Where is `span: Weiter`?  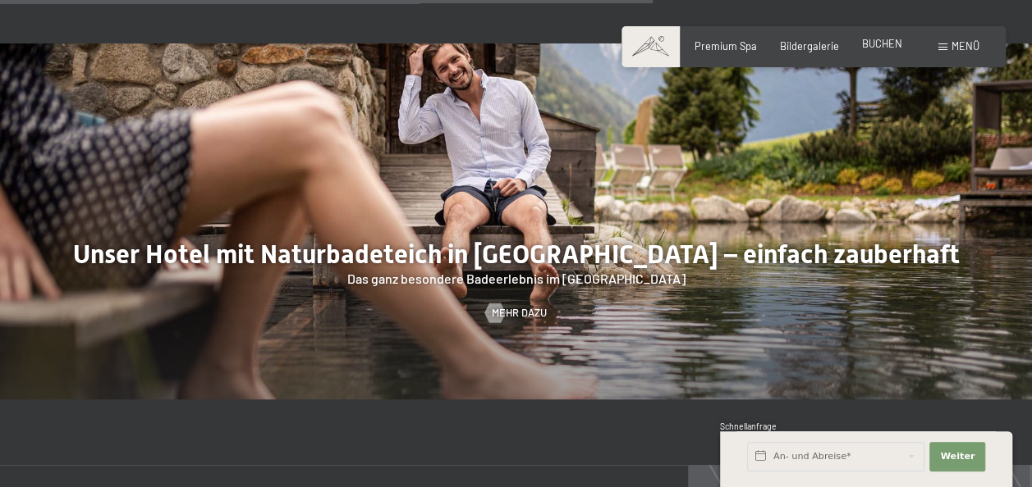
span: Weiter is located at coordinates (957, 457).